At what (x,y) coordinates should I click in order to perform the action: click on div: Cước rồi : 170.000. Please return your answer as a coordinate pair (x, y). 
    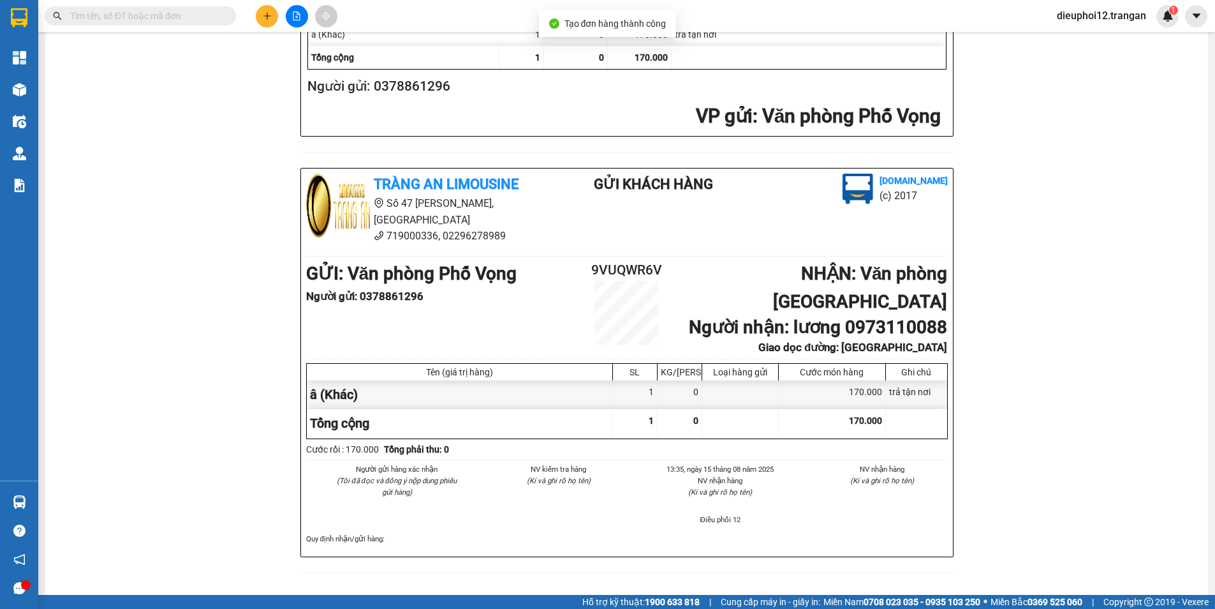
    Looking at the image, I should click on (343, 449).